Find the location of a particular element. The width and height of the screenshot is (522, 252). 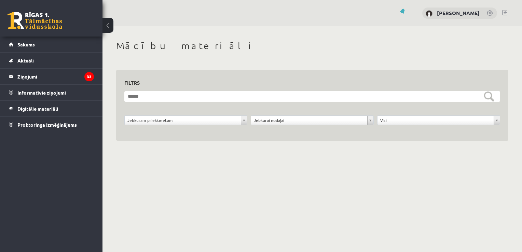

h1: Mācību materiāli is located at coordinates (312, 46).